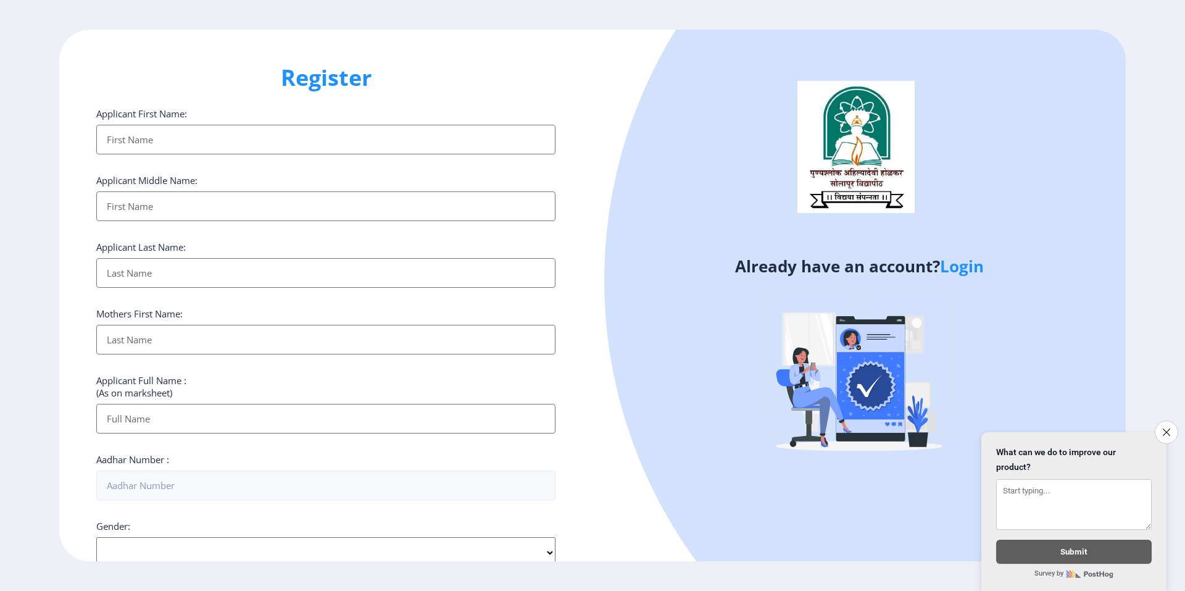 This screenshot has width=1185, height=591. I want to click on input: Full Name, so click(326, 419).